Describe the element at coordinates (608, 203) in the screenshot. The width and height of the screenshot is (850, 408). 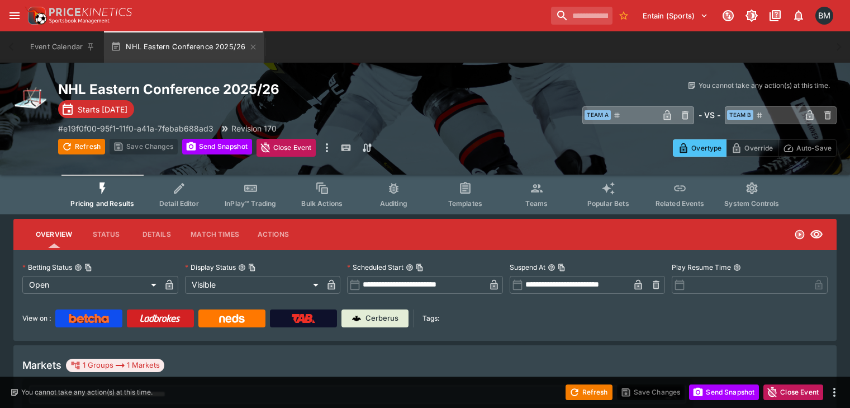
I see `span: Popular Bets` at that location.